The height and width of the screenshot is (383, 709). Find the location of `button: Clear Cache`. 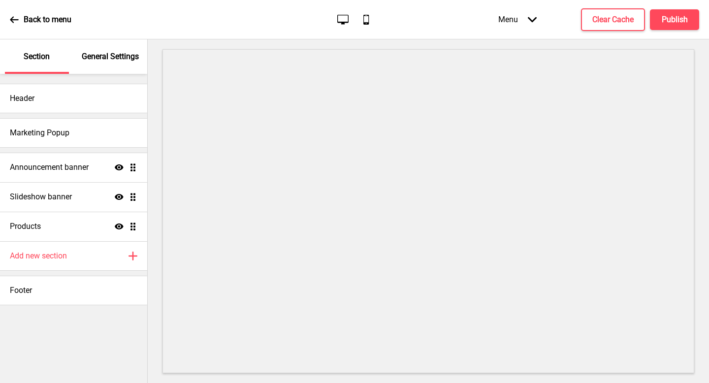

button: Clear Cache is located at coordinates (613, 20).